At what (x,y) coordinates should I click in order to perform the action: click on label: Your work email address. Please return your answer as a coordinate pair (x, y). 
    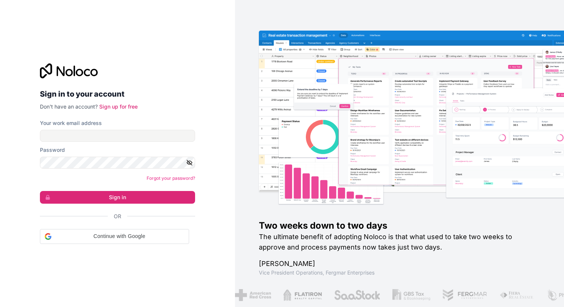
    Looking at the image, I should click on (71, 123).